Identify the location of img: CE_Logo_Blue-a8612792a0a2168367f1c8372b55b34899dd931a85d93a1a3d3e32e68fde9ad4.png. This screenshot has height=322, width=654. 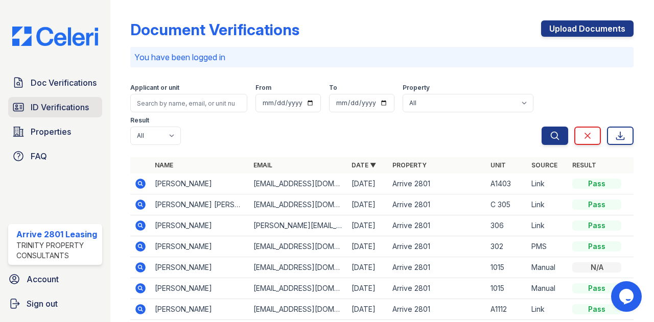
(55, 36).